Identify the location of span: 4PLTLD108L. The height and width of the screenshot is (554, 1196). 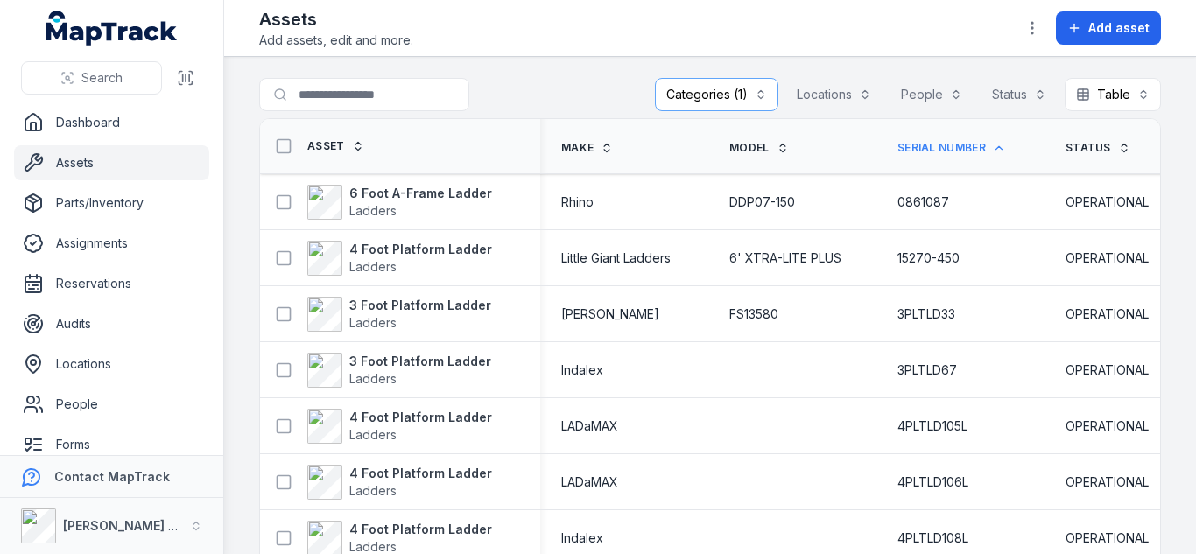
(932, 538).